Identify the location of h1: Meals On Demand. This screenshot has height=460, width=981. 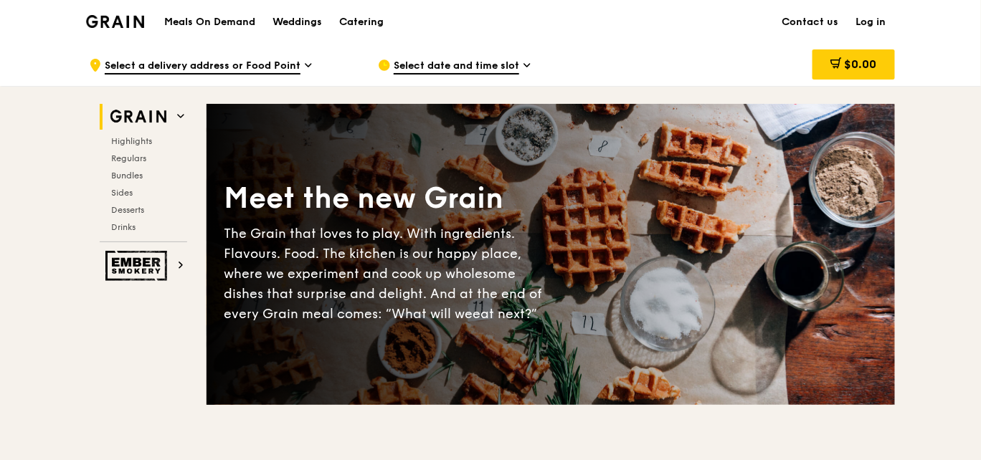
(209, 22).